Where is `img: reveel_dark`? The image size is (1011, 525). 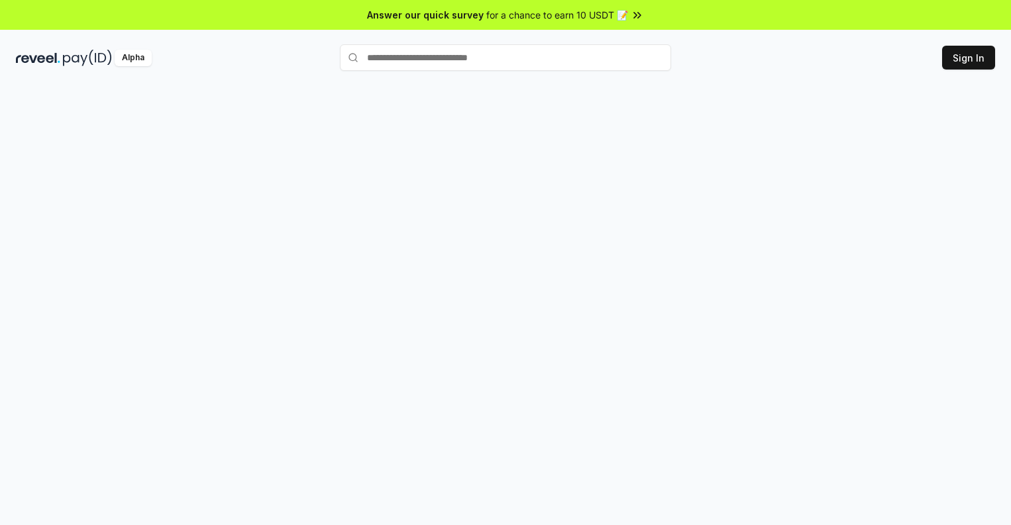 img: reveel_dark is located at coordinates (38, 58).